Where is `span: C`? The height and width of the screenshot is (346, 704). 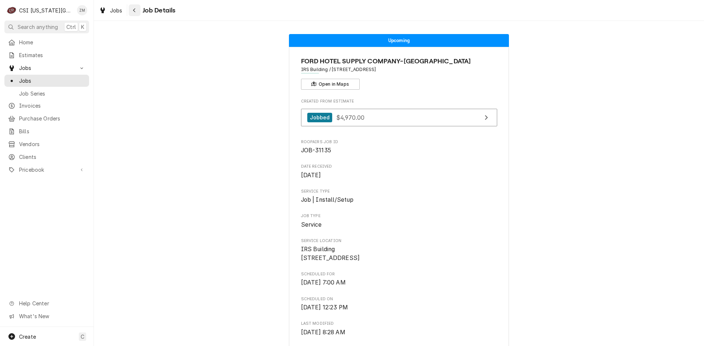 span: C is located at coordinates (82, 337).